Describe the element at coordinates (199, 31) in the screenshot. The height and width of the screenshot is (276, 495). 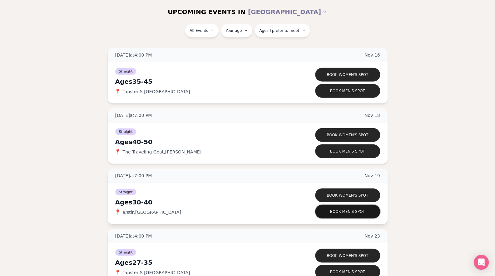
I see `span: All Events` at that location.